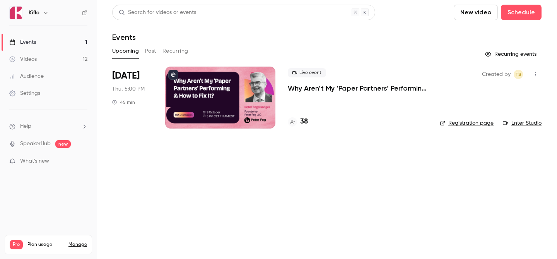 This screenshot has width=557, height=259. I want to click on div: Audience, so click(26, 76).